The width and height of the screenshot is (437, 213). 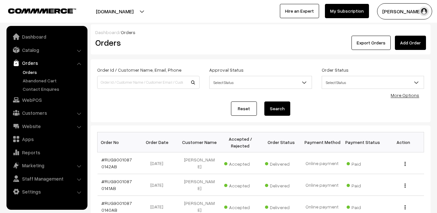 What do you see at coordinates (139, 70) in the screenshot?
I see `label: Order Id / Customer Name, Email, Phone` at bounding box center [139, 70].